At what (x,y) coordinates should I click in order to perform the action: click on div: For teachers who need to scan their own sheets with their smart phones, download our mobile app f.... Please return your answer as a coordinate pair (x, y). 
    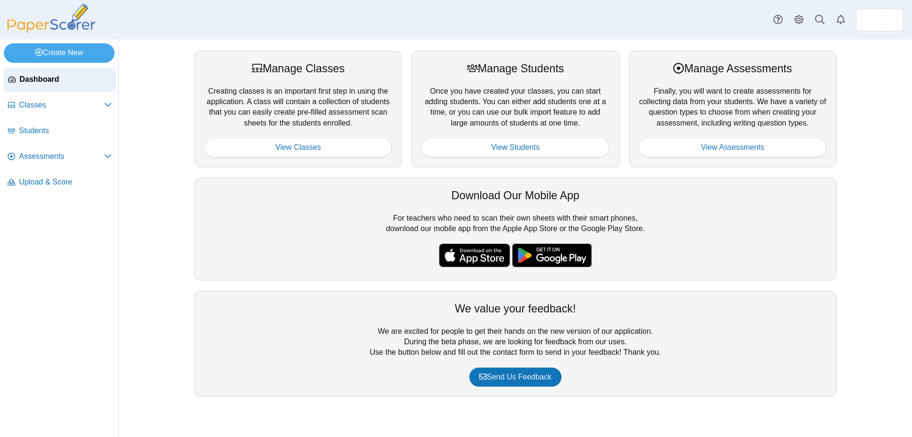
    Looking at the image, I should click on (515, 229).